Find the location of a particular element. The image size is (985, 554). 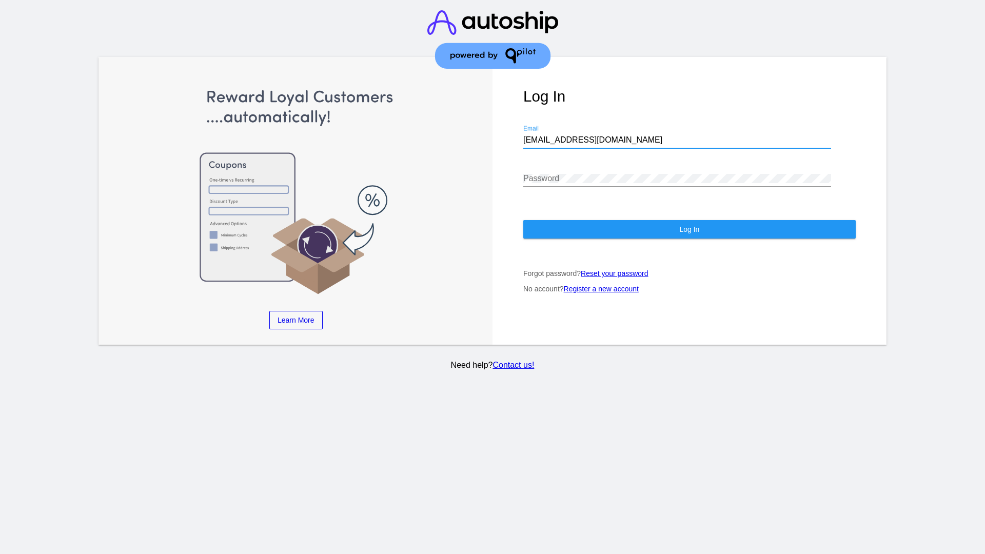

a: Reset your password is located at coordinates (615, 273).